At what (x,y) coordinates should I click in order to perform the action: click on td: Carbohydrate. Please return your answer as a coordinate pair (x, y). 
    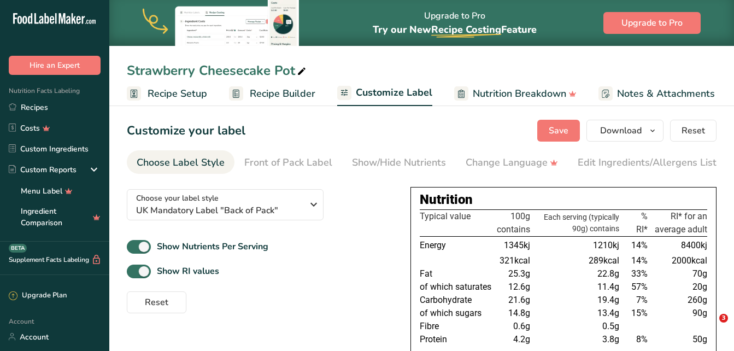
    Looking at the image, I should click on (457, 300).